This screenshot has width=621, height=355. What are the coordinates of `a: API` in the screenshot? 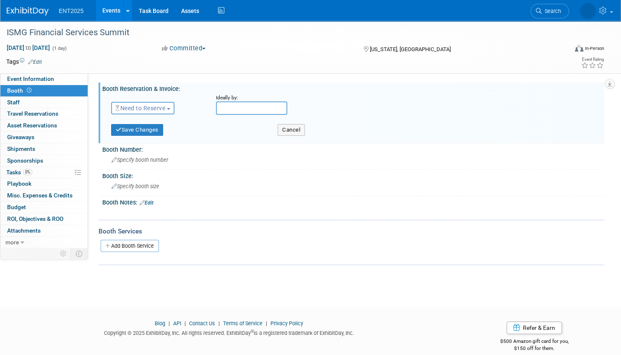 It's located at (177, 323).